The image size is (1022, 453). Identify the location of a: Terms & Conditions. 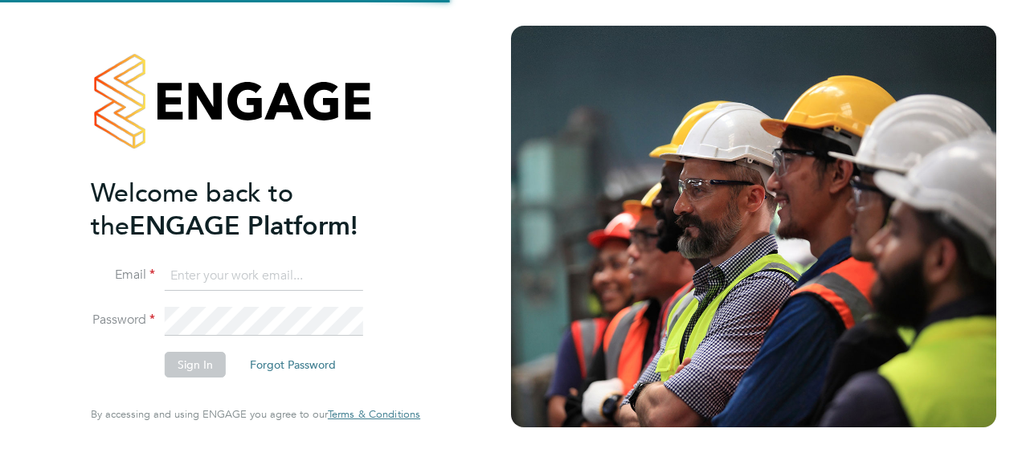
(374, 415).